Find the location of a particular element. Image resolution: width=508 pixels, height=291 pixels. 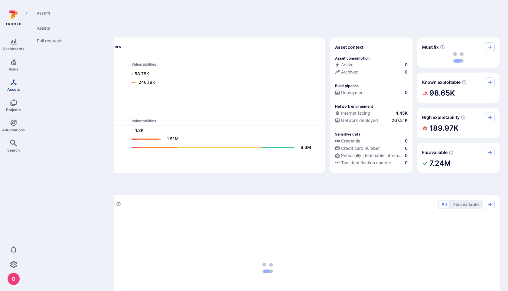

a: Network deployed267.51K is located at coordinates (371, 120).